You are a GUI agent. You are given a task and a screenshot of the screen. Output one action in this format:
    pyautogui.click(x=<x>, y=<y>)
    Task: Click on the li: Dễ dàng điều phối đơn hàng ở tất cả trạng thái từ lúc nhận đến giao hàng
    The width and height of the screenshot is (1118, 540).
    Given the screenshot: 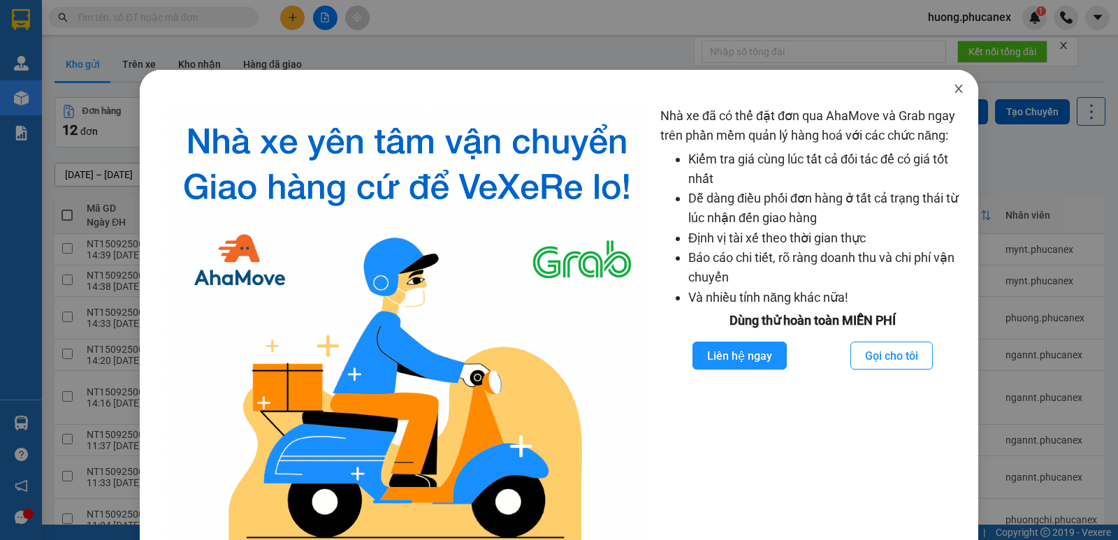 What is the action you would take?
    pyautogui.click(x=826, y=208)
    